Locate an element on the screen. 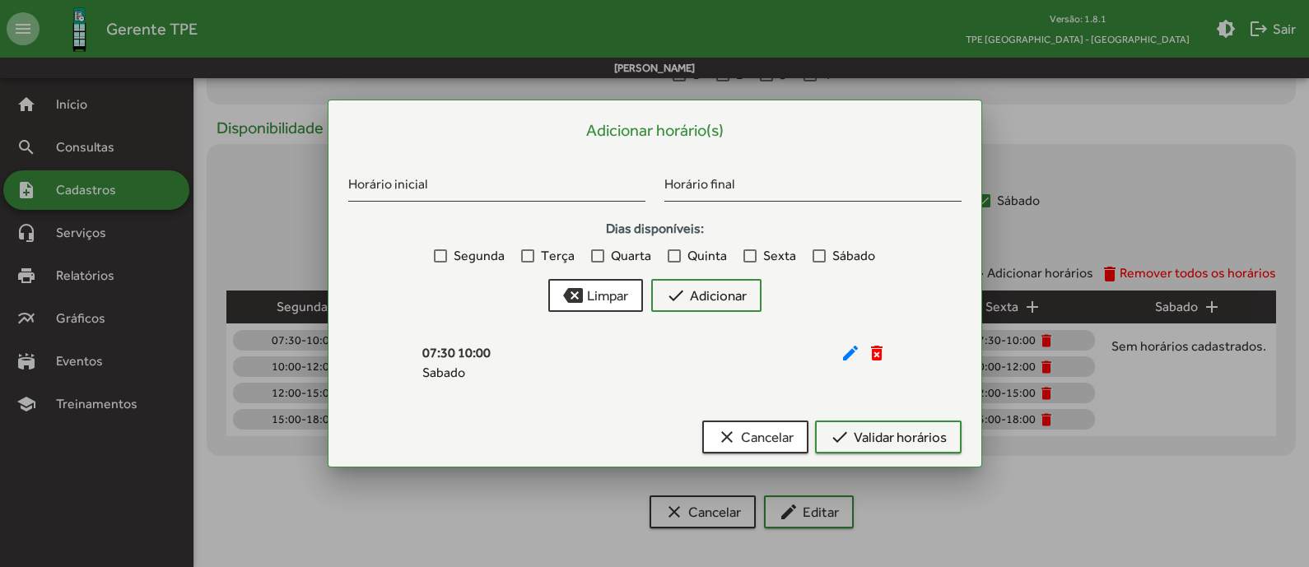 This screenshot has width=1309, height=567. span: Quarta is located at coordinates (631, 256).